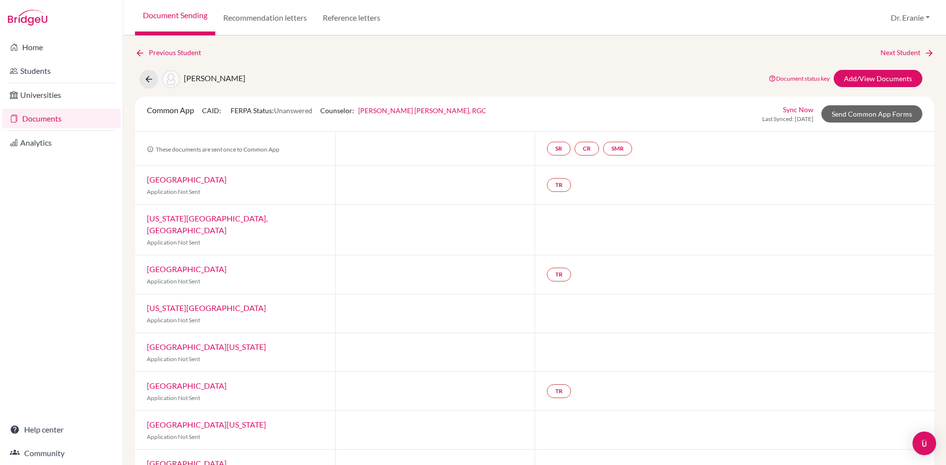 The width and height of the screenshot is (946, 465). Describe the element at coordinates (871, 114) in the screenshot. I see `a: Send Common App Forms` at that location.